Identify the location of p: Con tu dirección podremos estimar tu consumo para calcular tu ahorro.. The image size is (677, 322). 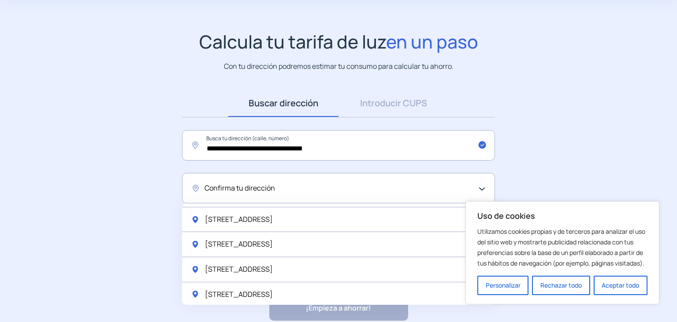
(338, 66).